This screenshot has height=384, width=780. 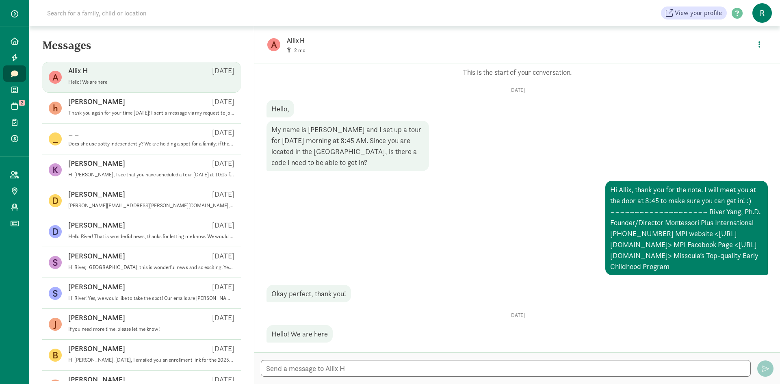 What do you see at coordinates (55, 170) in the screenshot?
I see `figure: K` at bounding box center [55, 170].